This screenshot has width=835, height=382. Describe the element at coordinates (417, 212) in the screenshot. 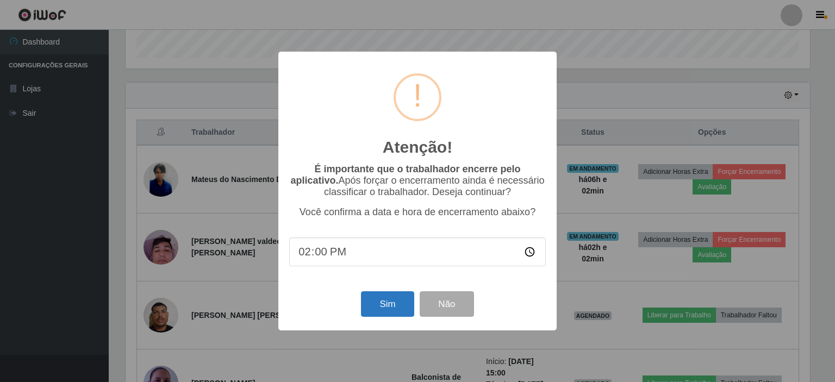

I see `p: Você confirma a data e hora de encerramento abaixo?` at that location.